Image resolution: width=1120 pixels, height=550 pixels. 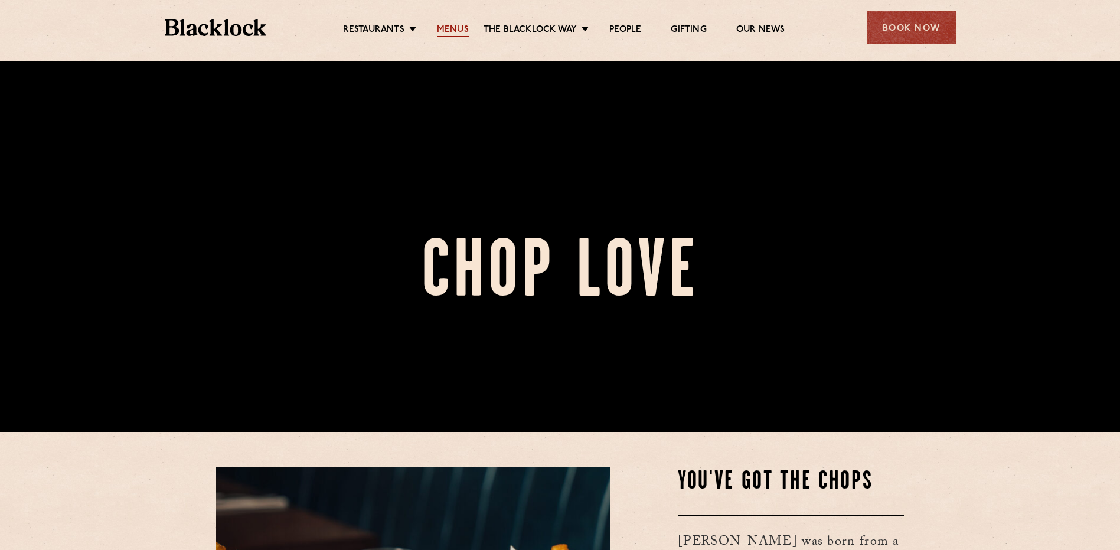 I want to click on a: Gifting, so click(x=688, y=31).